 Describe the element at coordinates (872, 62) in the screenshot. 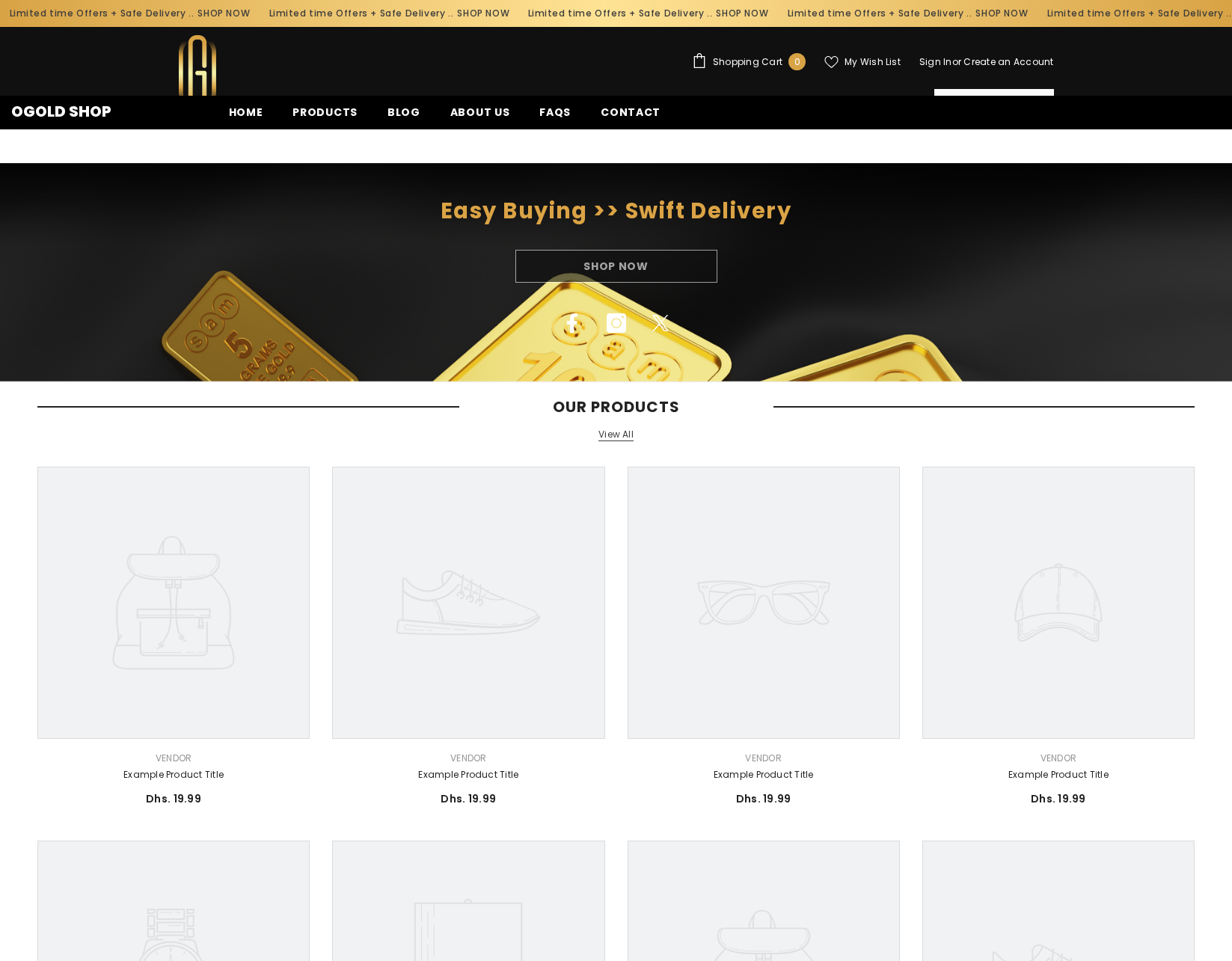

I see `span: My Wish List` at that location.